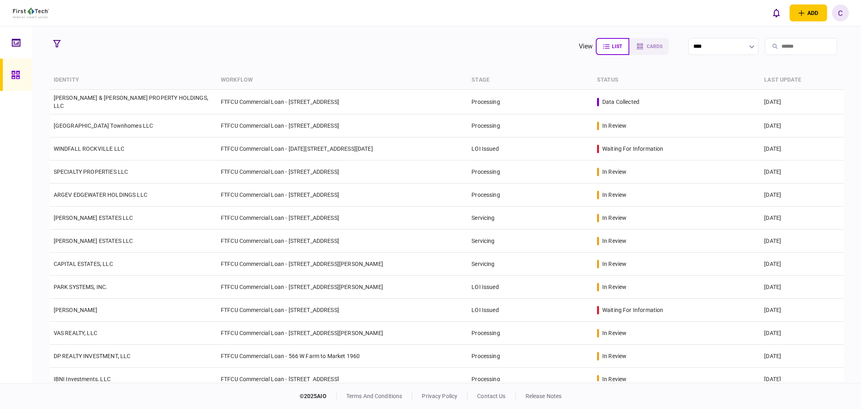 Image resolution: width=861 pixels, height=409 pixels. Describe the element at coordinates (318, 396) in the screenshot. I see `div: © 2025 AIO` at that location.